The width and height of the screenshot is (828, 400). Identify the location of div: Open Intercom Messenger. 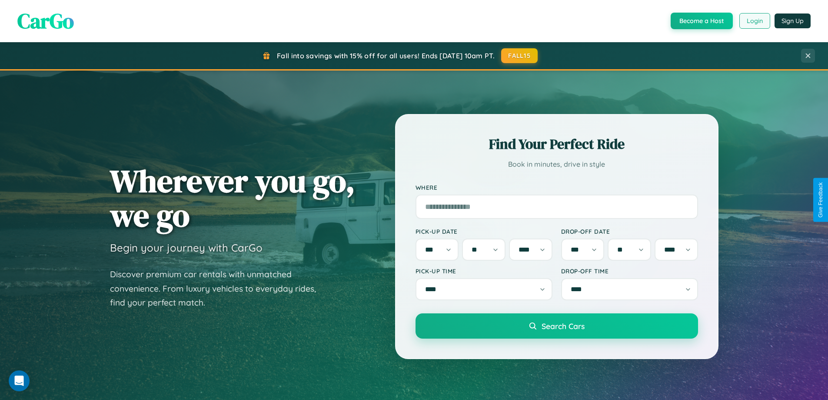
(19, 381).